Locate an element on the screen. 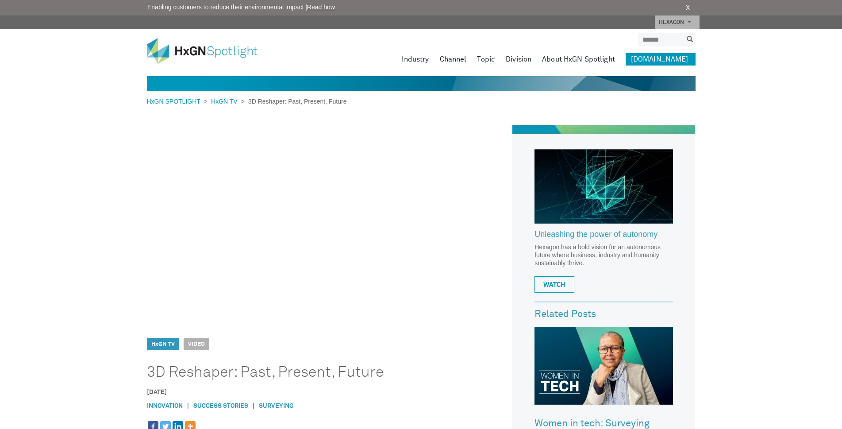  a: Division is located at coordinates (519, 59).